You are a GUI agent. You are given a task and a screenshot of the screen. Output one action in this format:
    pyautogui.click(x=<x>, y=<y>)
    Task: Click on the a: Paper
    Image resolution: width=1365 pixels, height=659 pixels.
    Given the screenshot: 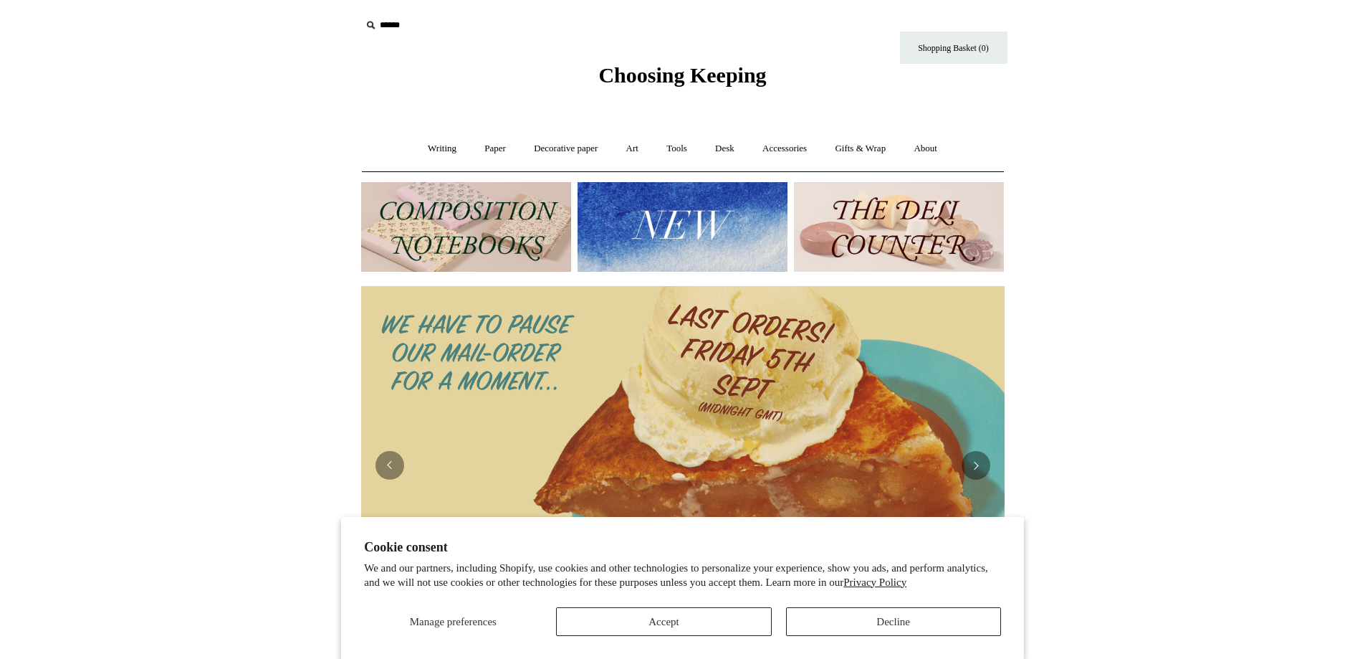 What is the action you would take?
    pyautogui.click(x=495, y=148)
    